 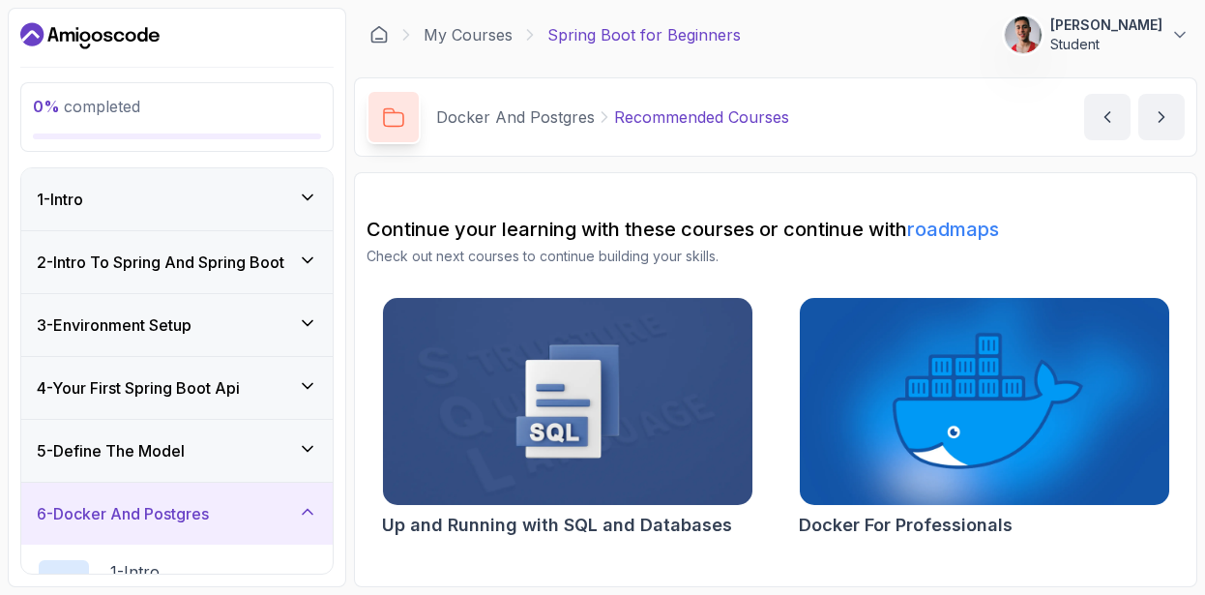 What do you see at coordinates (60, 199) in the screenshot?
I see `h3: 1 - Intro` at bounding box center [60, 199].